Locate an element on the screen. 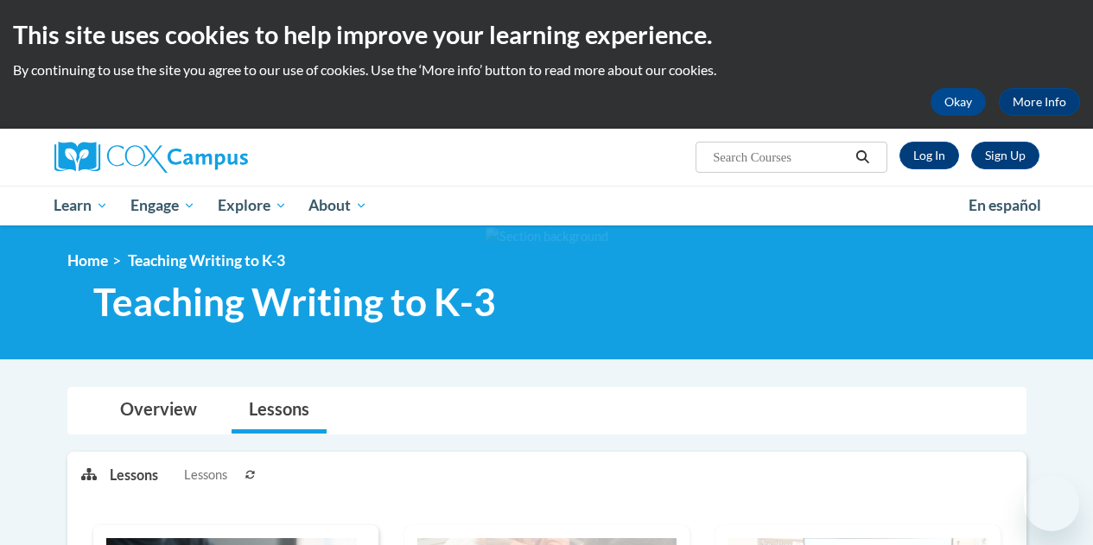  a: Register is located at coordinates (1005, 156).